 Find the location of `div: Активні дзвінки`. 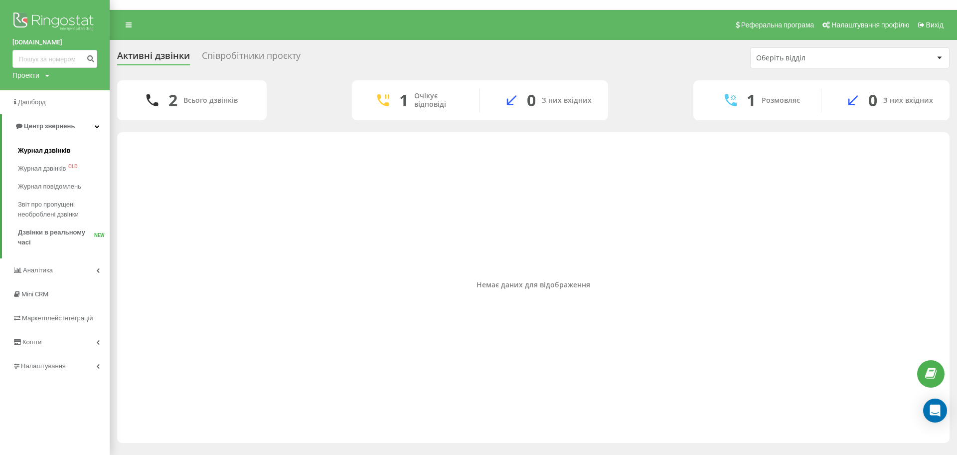

div: Активні дзвінки is located at coordinates (154, 58).